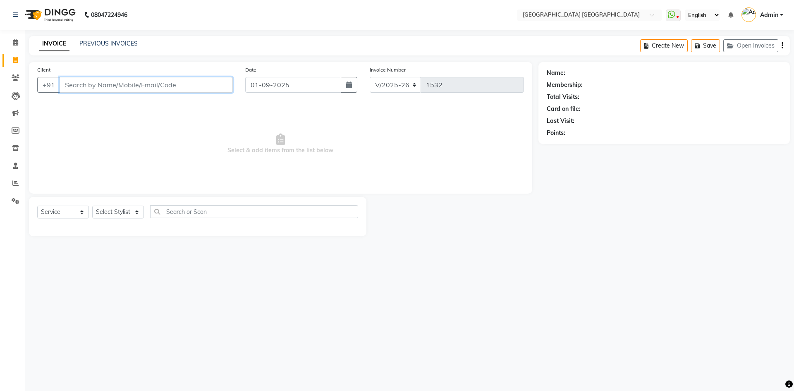 This screenshot has height=391, width=794. What do you see at coordinates (751, 45) in the screenshot?
I see `button: Open Invoices` at bounding box center [751, 45].